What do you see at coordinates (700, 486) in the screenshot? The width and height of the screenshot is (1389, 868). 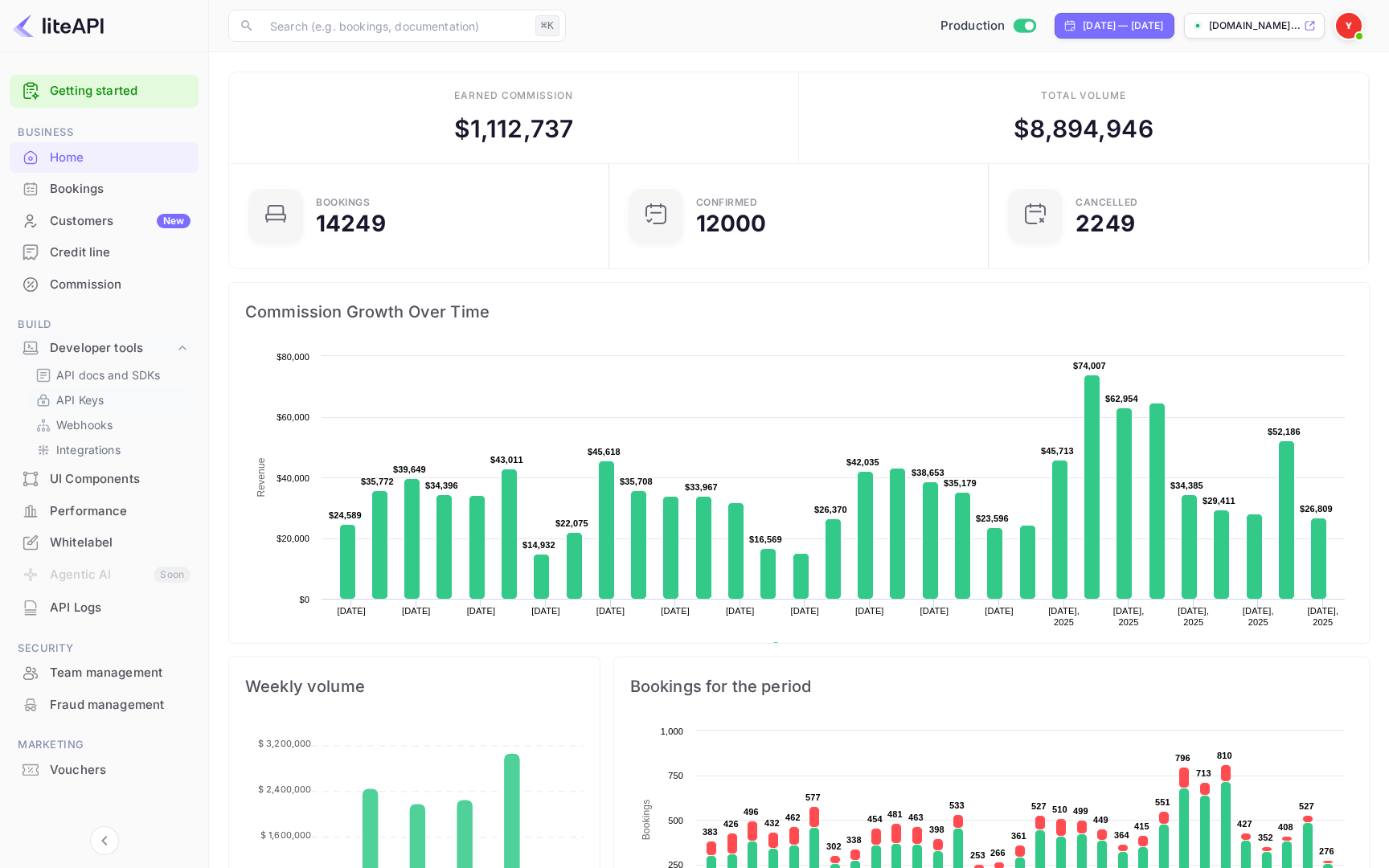 I see `text: $33,967` at bounding box center [700, 486].